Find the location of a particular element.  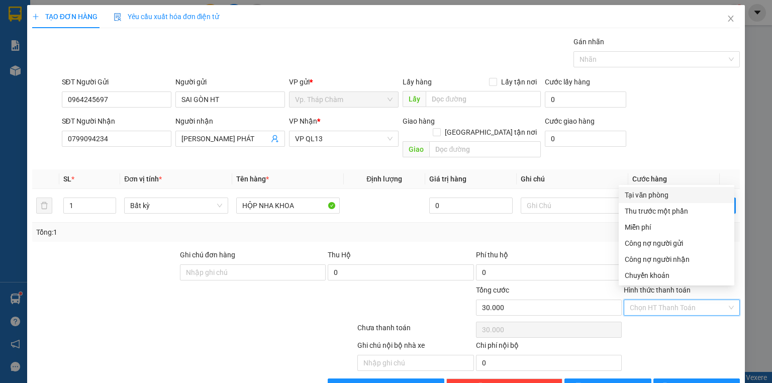

div: SĐT Người Nhận is located at coordinates (117, 121).